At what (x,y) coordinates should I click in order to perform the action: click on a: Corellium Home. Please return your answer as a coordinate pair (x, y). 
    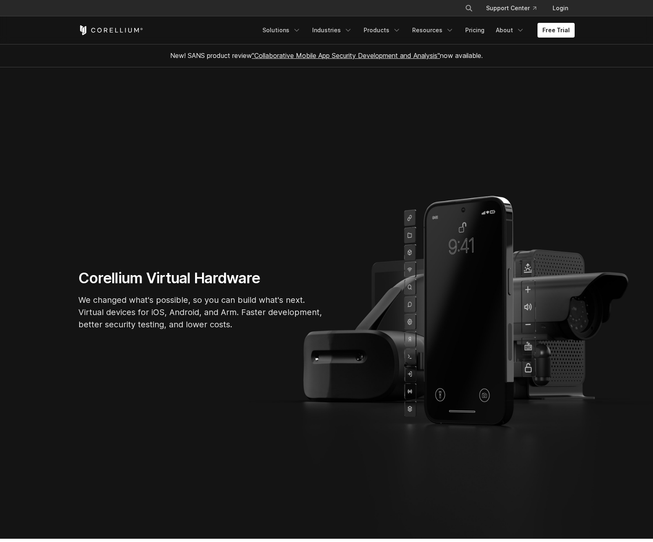
    Looking at the image, I should click on (111, 30).